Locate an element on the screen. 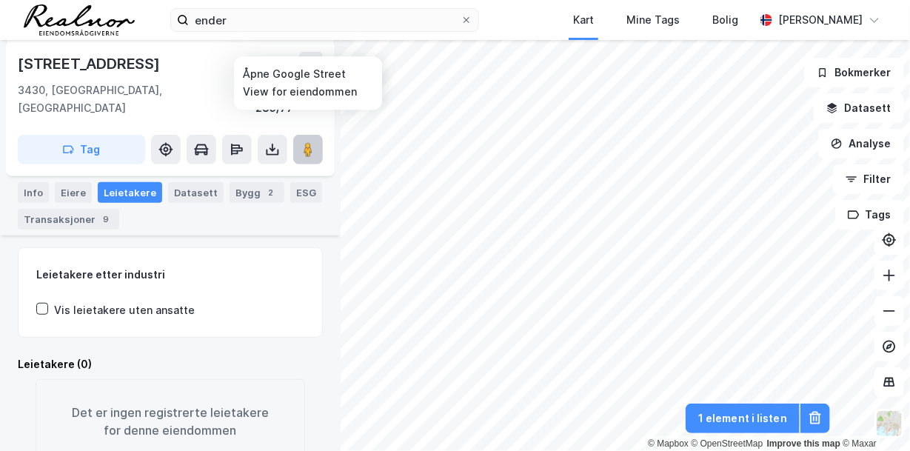 The width and height of the screenshot is (910, 451). div: Bygg is located at coordinates (257, 192).